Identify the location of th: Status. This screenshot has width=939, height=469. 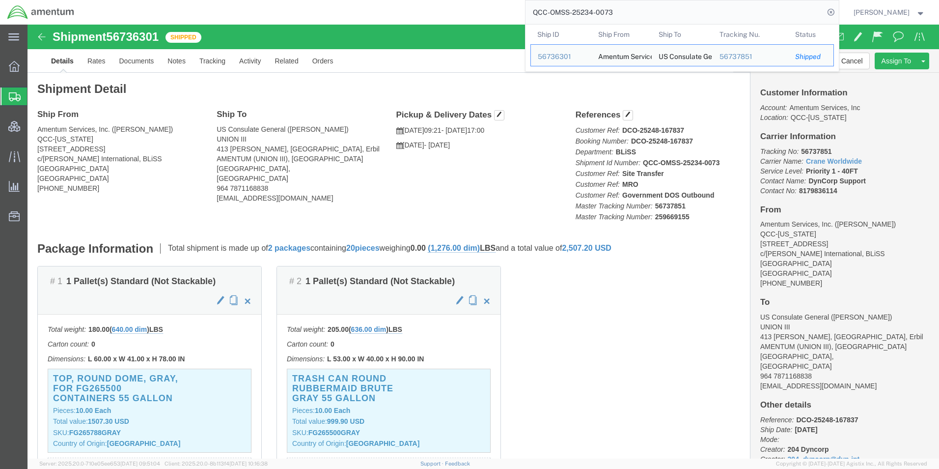
(811, 34).